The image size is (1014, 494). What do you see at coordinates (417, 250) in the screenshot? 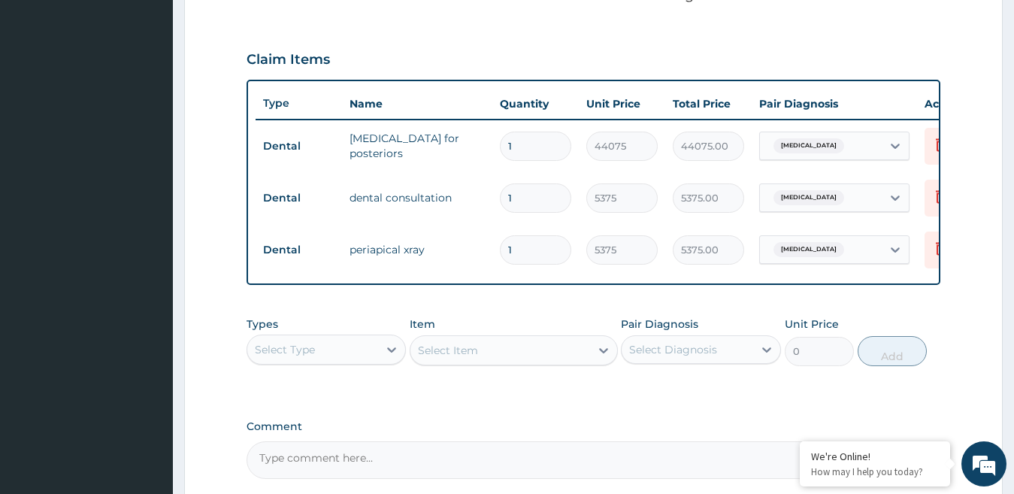
I see `td: periapical xray` at bounding box center [417, 250].